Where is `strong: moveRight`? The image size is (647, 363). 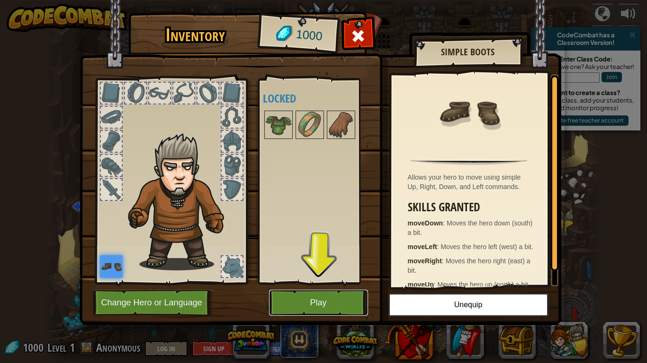
strong: moveRight is located at coordinates (425, 261).